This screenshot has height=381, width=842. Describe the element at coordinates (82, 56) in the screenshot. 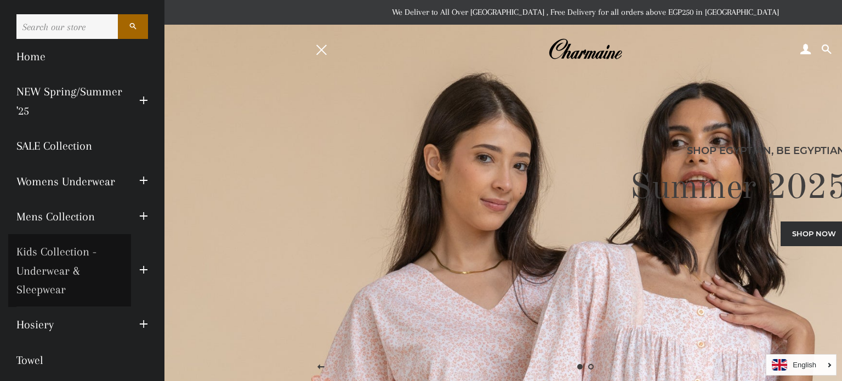

I see `a: Home` at that location.